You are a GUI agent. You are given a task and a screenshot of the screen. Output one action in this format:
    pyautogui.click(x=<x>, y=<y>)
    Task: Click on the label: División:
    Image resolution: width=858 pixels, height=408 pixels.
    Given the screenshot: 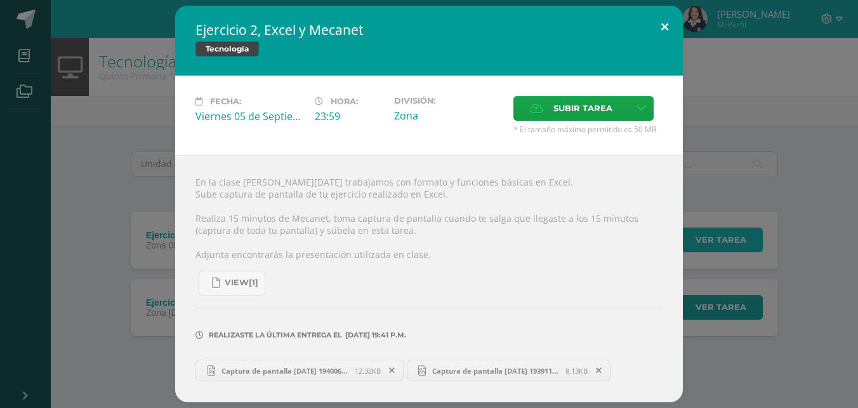 What is the action you would take?
    pyautogui.click(x=449, y=100)
    